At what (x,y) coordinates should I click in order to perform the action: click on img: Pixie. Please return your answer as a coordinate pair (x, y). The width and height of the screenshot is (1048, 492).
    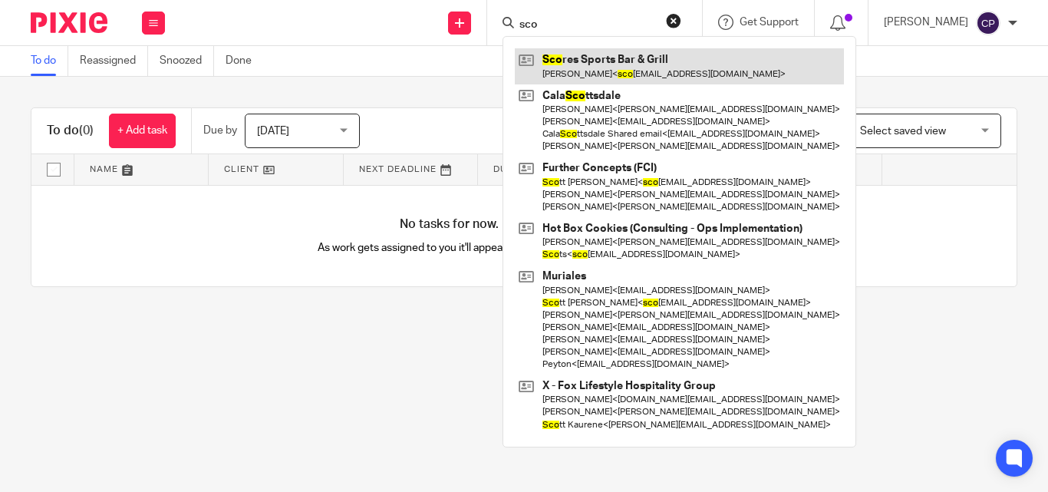
    Looking at the image, I should click on (69, 22).